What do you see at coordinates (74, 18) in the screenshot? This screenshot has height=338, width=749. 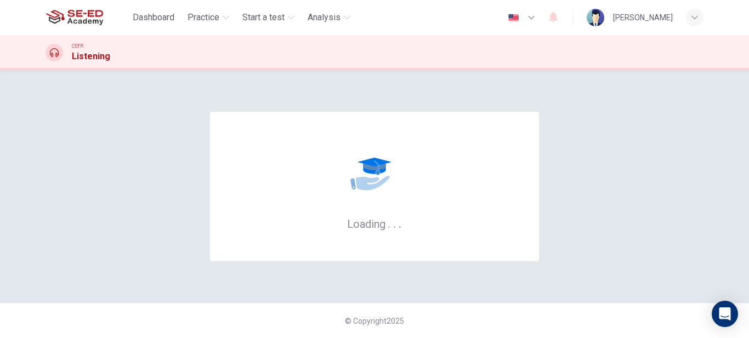 I see `img: SE-ED Academy logo` at bounding box center [74, 18].